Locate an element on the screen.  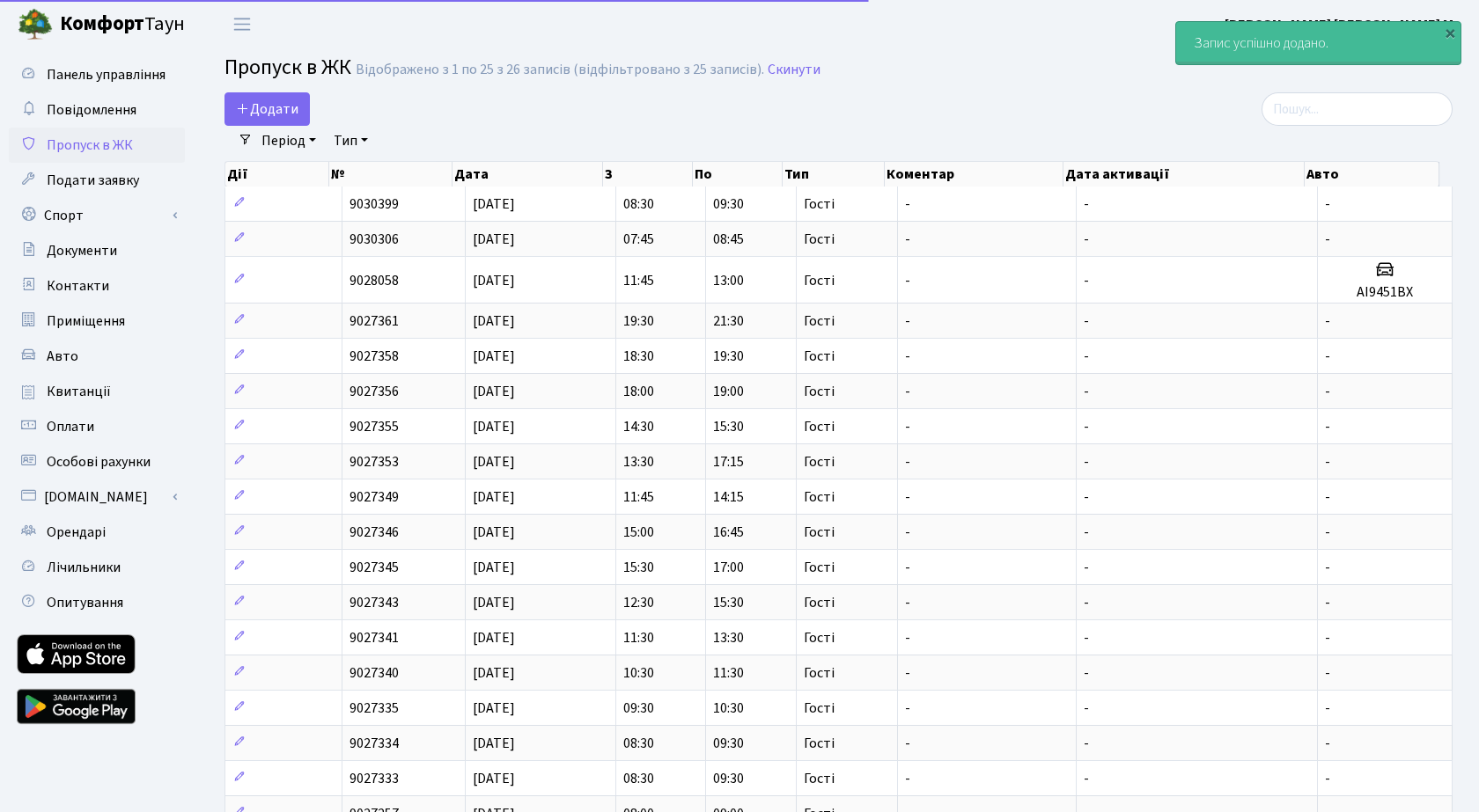
div: Відображено з 1 по 25 з 26 записів (відфільтровано з 25 записів). is located at coordinates (560, 69).